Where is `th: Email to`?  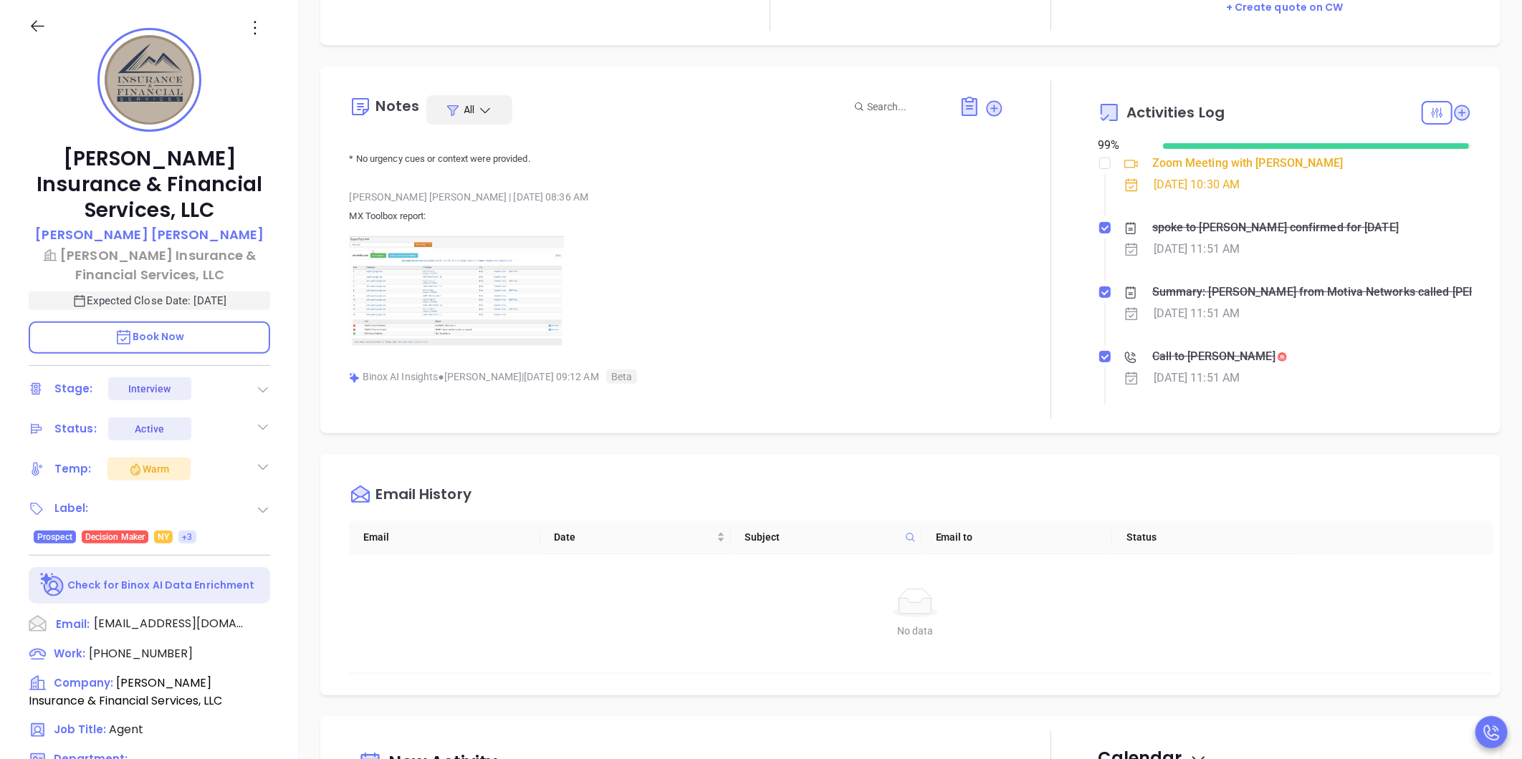 th: Email to is located at coordinates (1017, 537).